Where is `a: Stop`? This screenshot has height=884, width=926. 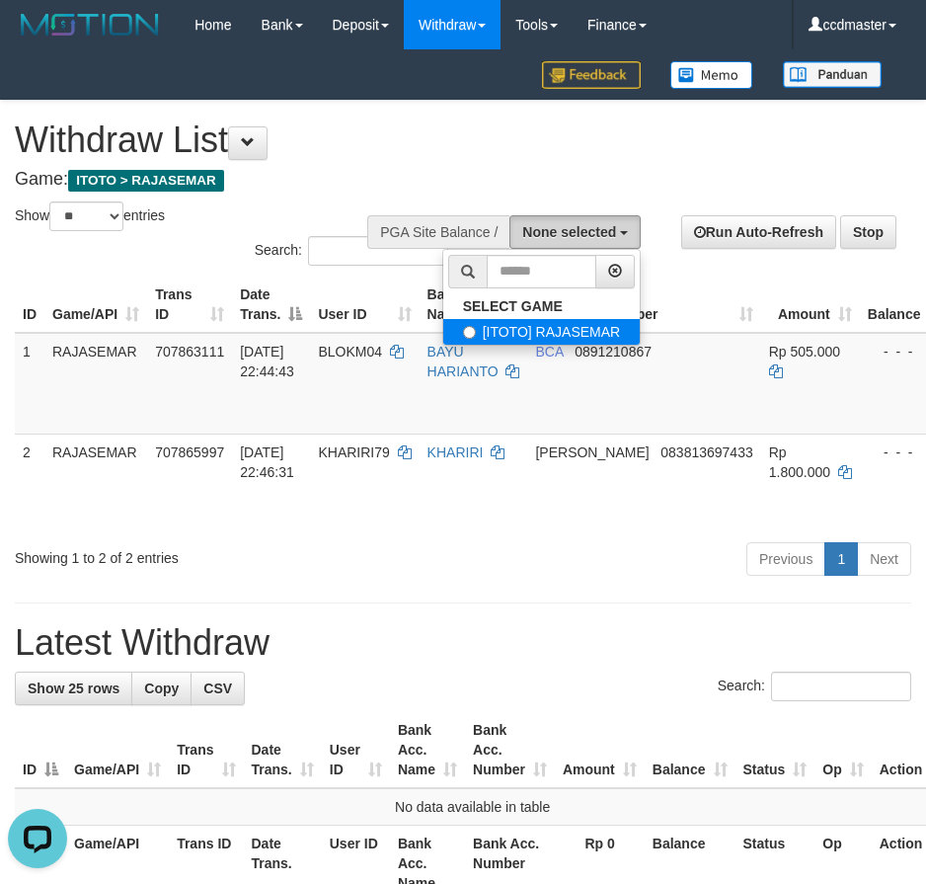
a: Stop is located at coordinates (868, 232).